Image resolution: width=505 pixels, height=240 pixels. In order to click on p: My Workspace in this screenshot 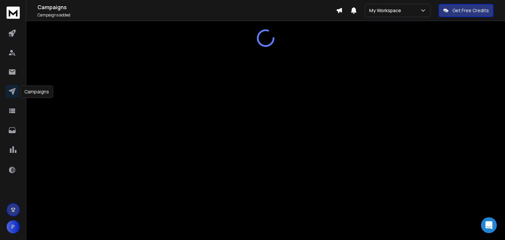, I will do `click(386, 11)`.